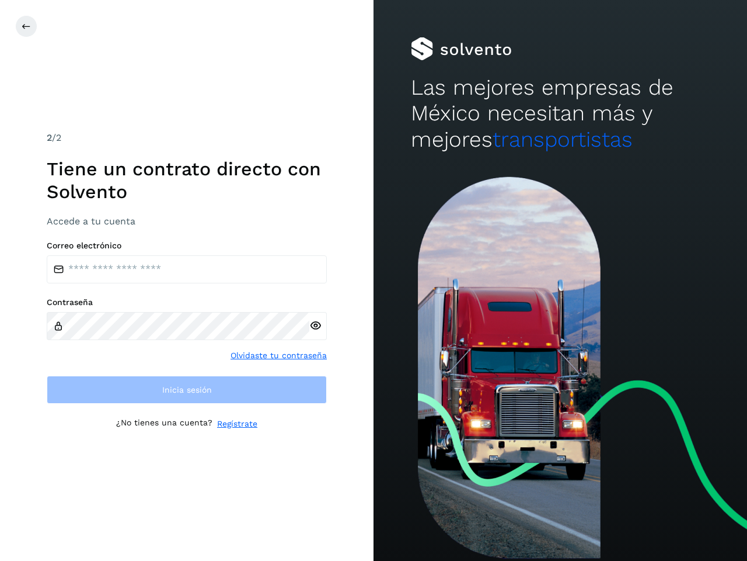 The width and height of the screenshot is (747, 561). What do you see at coordinates (187, 389) in the screenshot?
I see `button: Inicia sesión` at bounding box center [187, 389].